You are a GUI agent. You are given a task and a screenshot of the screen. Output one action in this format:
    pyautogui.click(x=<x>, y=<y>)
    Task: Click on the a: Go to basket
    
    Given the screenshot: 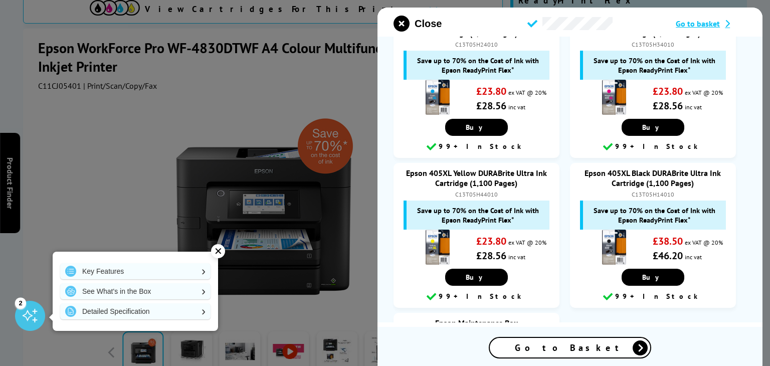 What is the action you would take?
    pyautogui.click(x=711, y=24)
    